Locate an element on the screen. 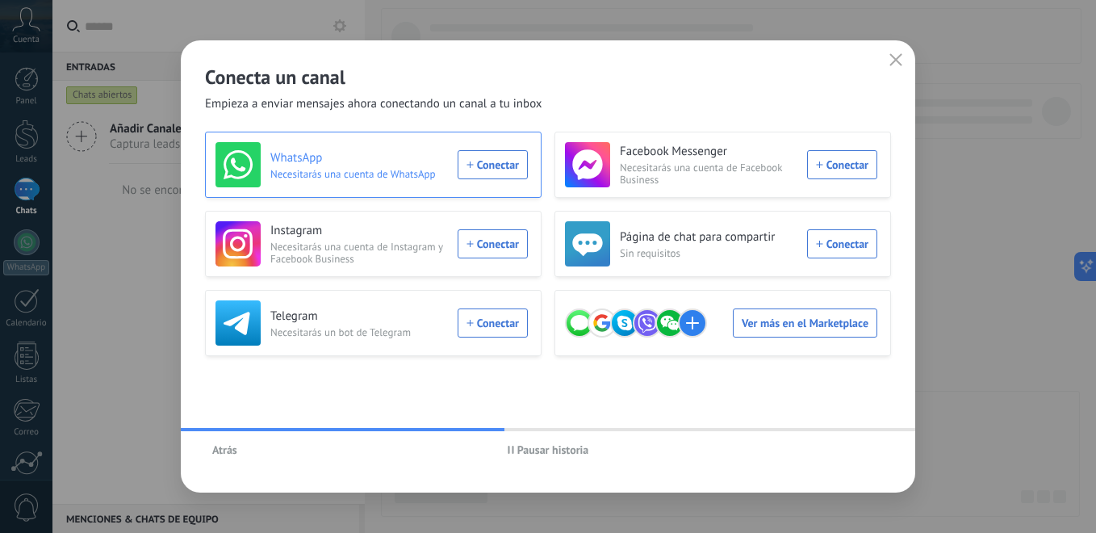 This screenshot has width=1096, height=533. span: Atrás is located at coordinates (224, 450).